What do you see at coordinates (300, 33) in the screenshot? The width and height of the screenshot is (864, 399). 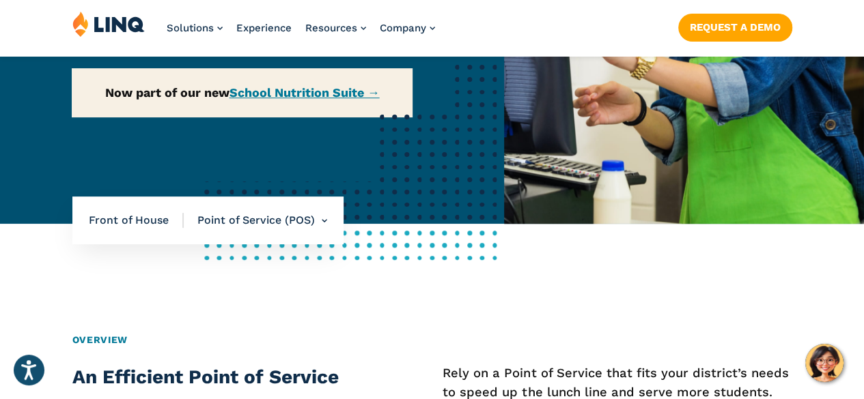 I see `nav: Primary Navigation` at bounding box center [300, 33].